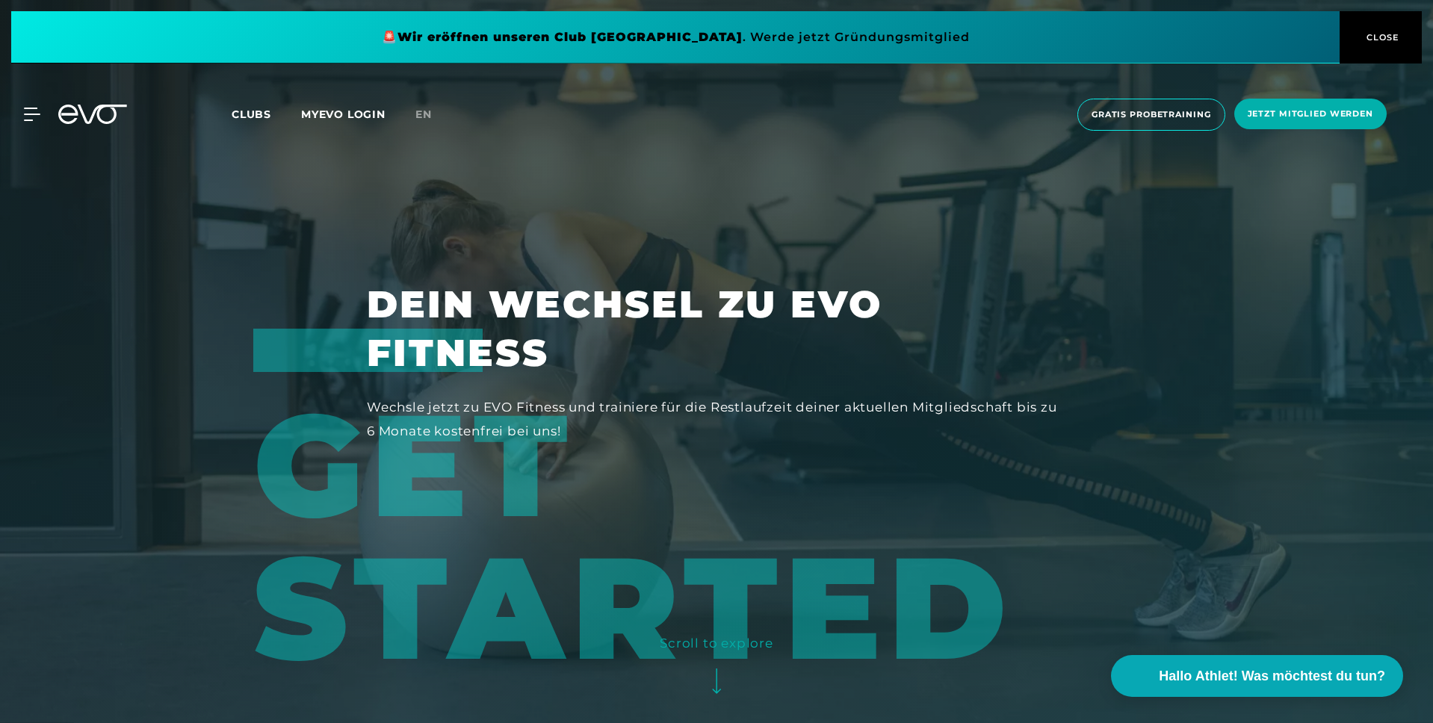  What do you see at coordinates (424, 114) in the screenshot?
I see `span: en` at bounding box center [424, 114].